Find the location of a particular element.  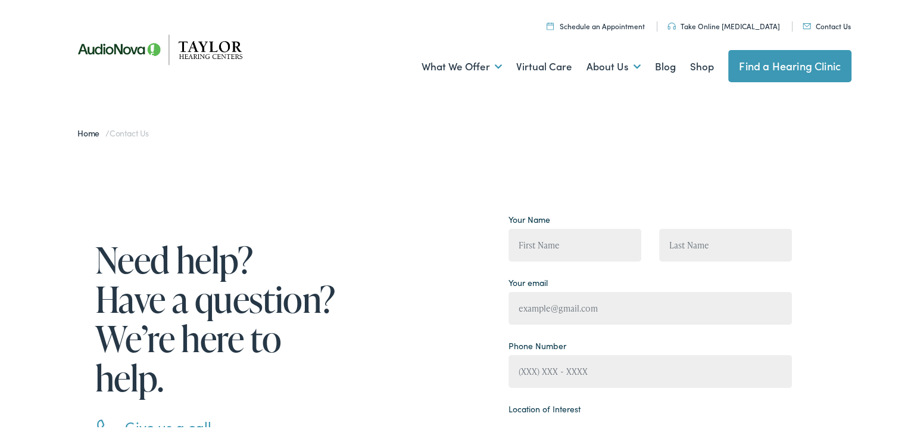

a: Schedule an Appointment is located at coordinates (596, 23).